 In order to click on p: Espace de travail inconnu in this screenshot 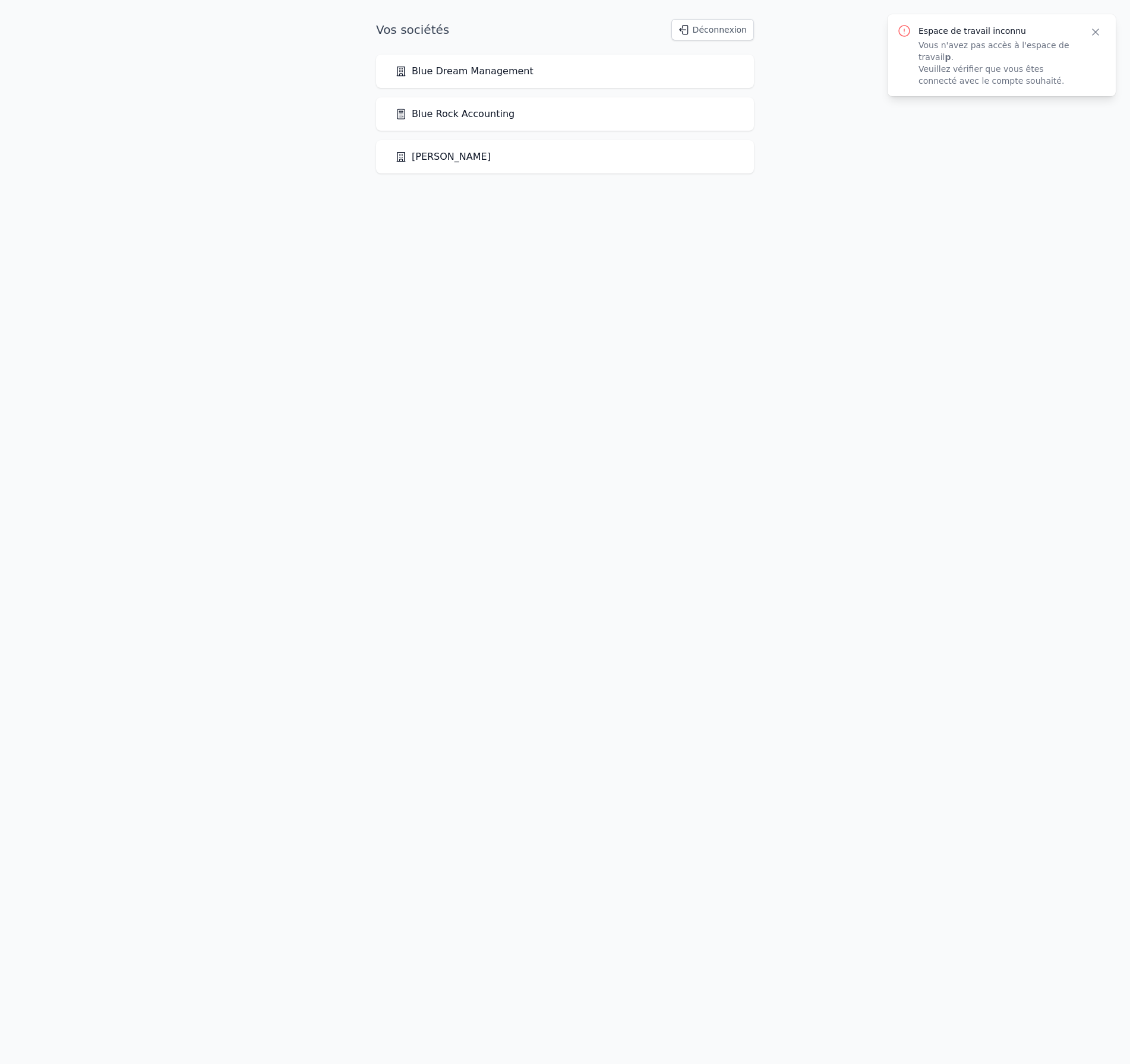, I will do `click(997, 31)`.